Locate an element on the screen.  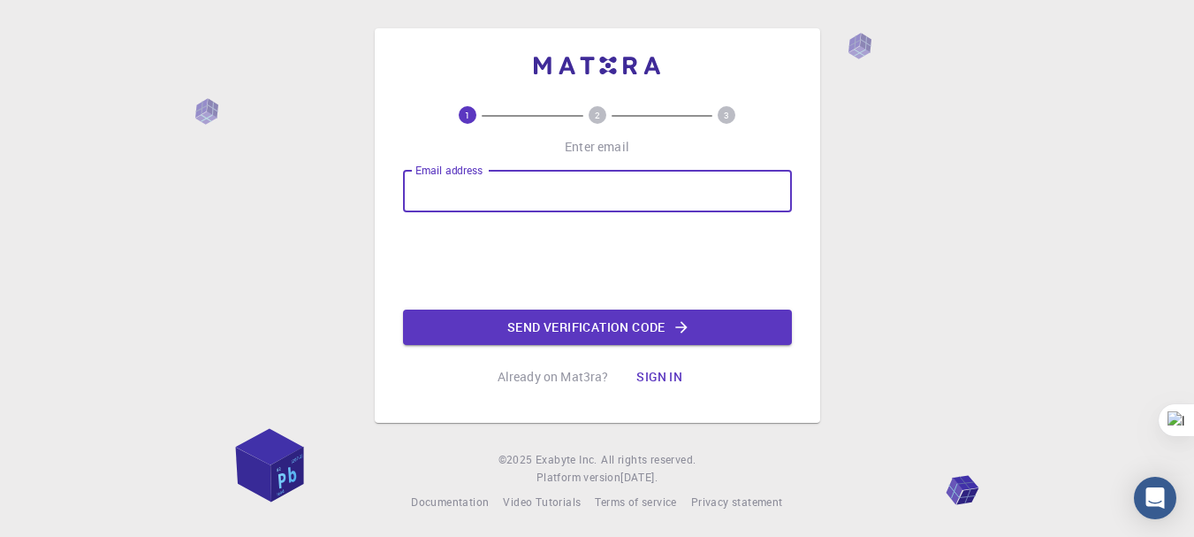
span: Exabyte Inc. is located at coordinates (567, 459).